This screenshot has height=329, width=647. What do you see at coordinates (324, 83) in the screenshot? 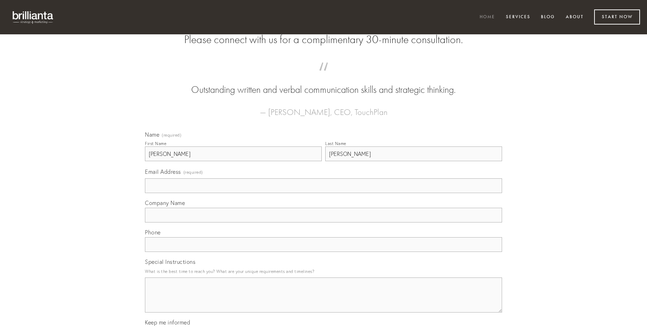
I see `blockquote: Outstanding written and verbal communication skills and strategic thinking.` at bounding box center [324, 83].